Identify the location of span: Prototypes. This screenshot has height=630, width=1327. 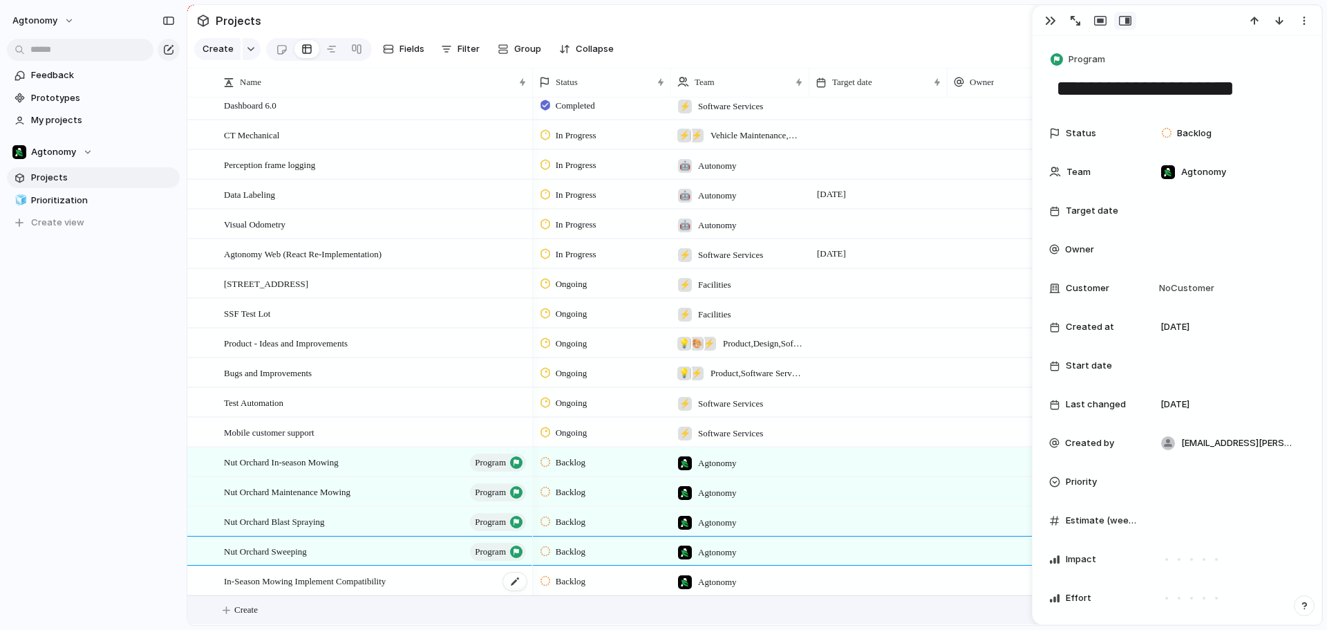
(103, 98).